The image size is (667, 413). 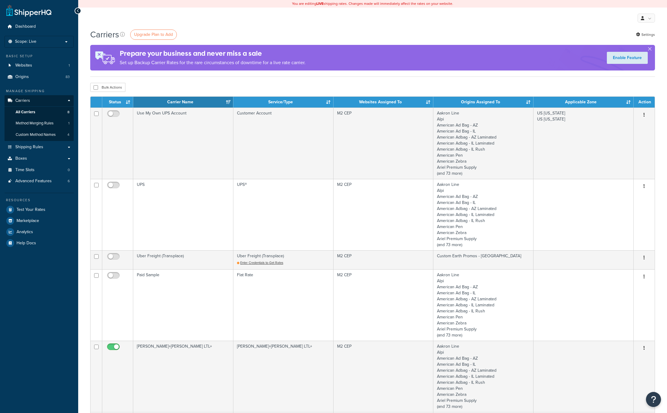 What do you see at coordinates (39, 200) in the screenshot?
I see `div: Resources` at bounding box center [39, 200].